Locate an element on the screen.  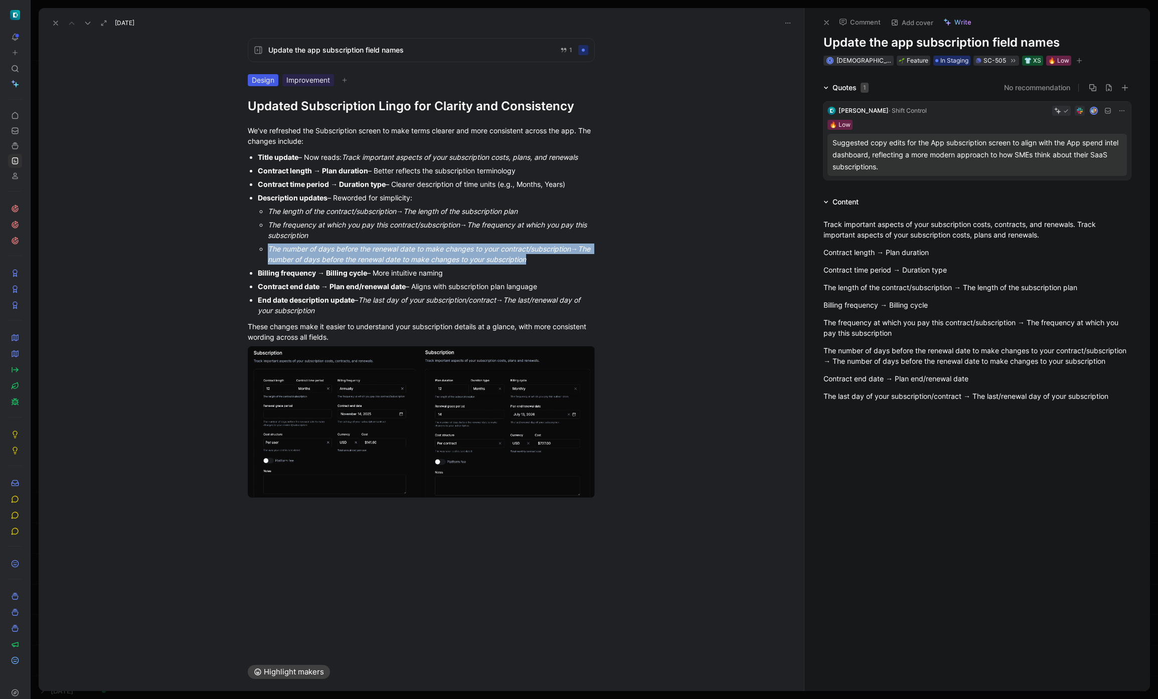
div: These changes make it easier to understand your subscription details at a glance, with more consi... is located at coordinates (421, 332).